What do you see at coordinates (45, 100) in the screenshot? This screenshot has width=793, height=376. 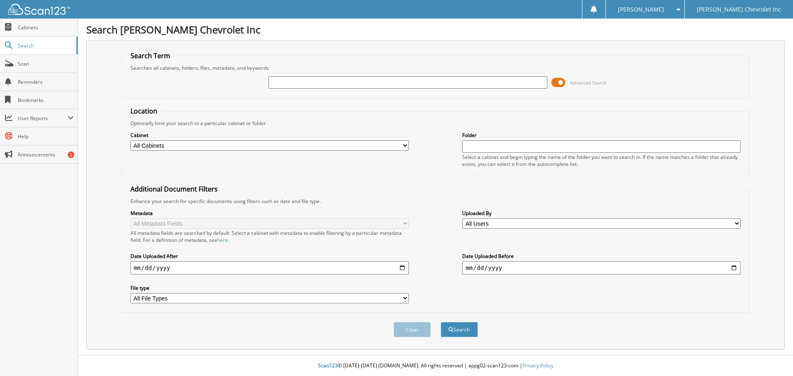 I see `span: Bookmarks` at bounding box center [45, 100].